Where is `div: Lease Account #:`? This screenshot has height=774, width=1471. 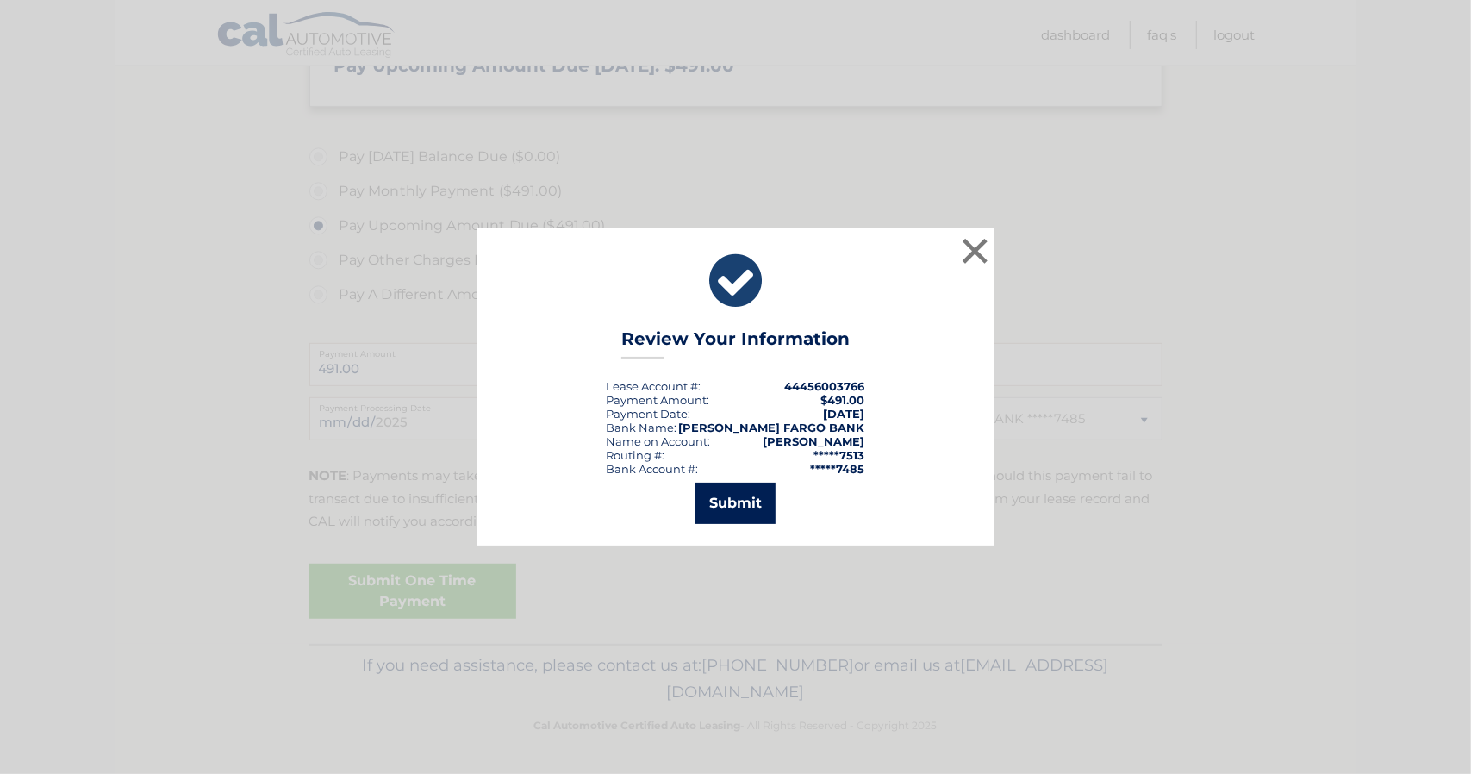 div: Lease Account #: is located at coordinates (654, 386).